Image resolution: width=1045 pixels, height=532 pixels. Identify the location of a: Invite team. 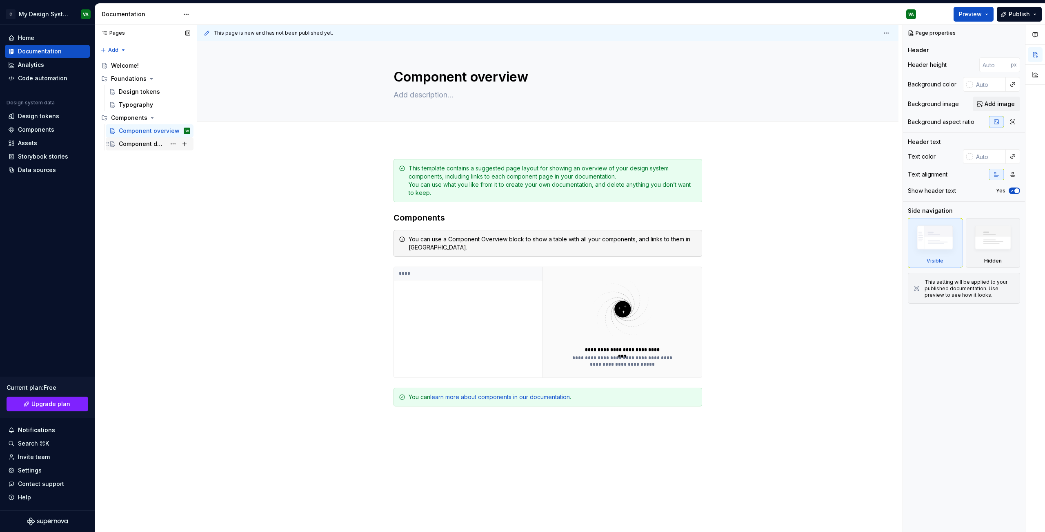
(47, 457).